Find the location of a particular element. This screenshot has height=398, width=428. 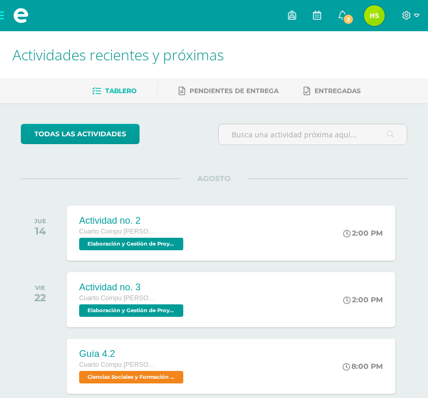

input: Busca una actividad próxima aquí... is located at coordinates (313, 134).